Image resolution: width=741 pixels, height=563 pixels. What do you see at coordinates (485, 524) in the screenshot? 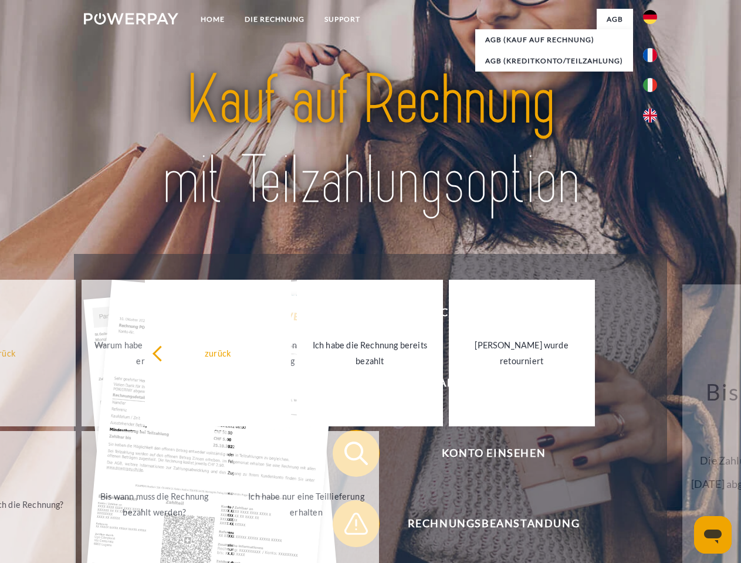
I see `a: Rechnungsbeanstandung` at bounding box center [485, 524].